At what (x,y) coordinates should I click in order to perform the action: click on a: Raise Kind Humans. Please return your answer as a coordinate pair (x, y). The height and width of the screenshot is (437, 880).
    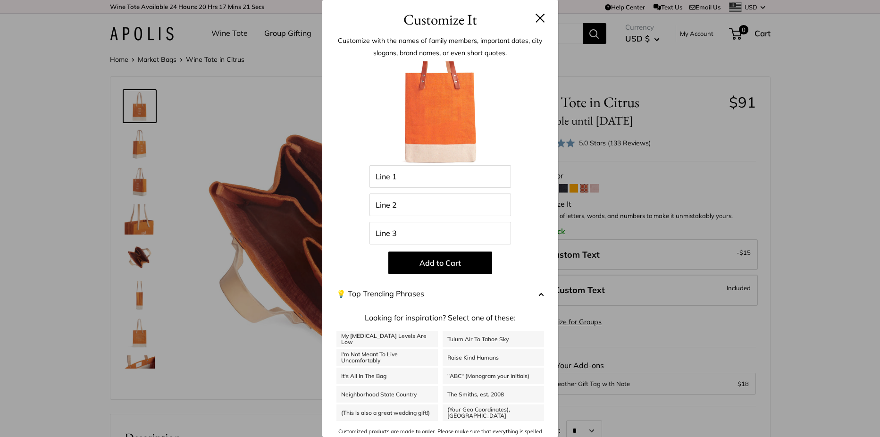
    Looking at the image, I should click on (493, 357).